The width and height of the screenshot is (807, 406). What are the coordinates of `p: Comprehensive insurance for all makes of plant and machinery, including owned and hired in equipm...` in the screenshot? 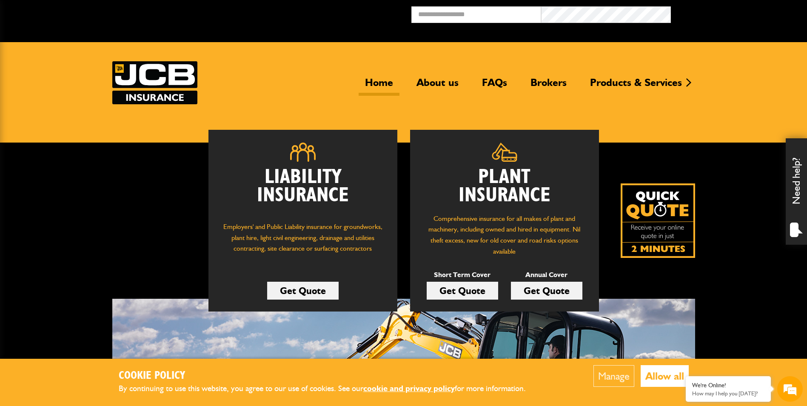 It's located at (504, 235).